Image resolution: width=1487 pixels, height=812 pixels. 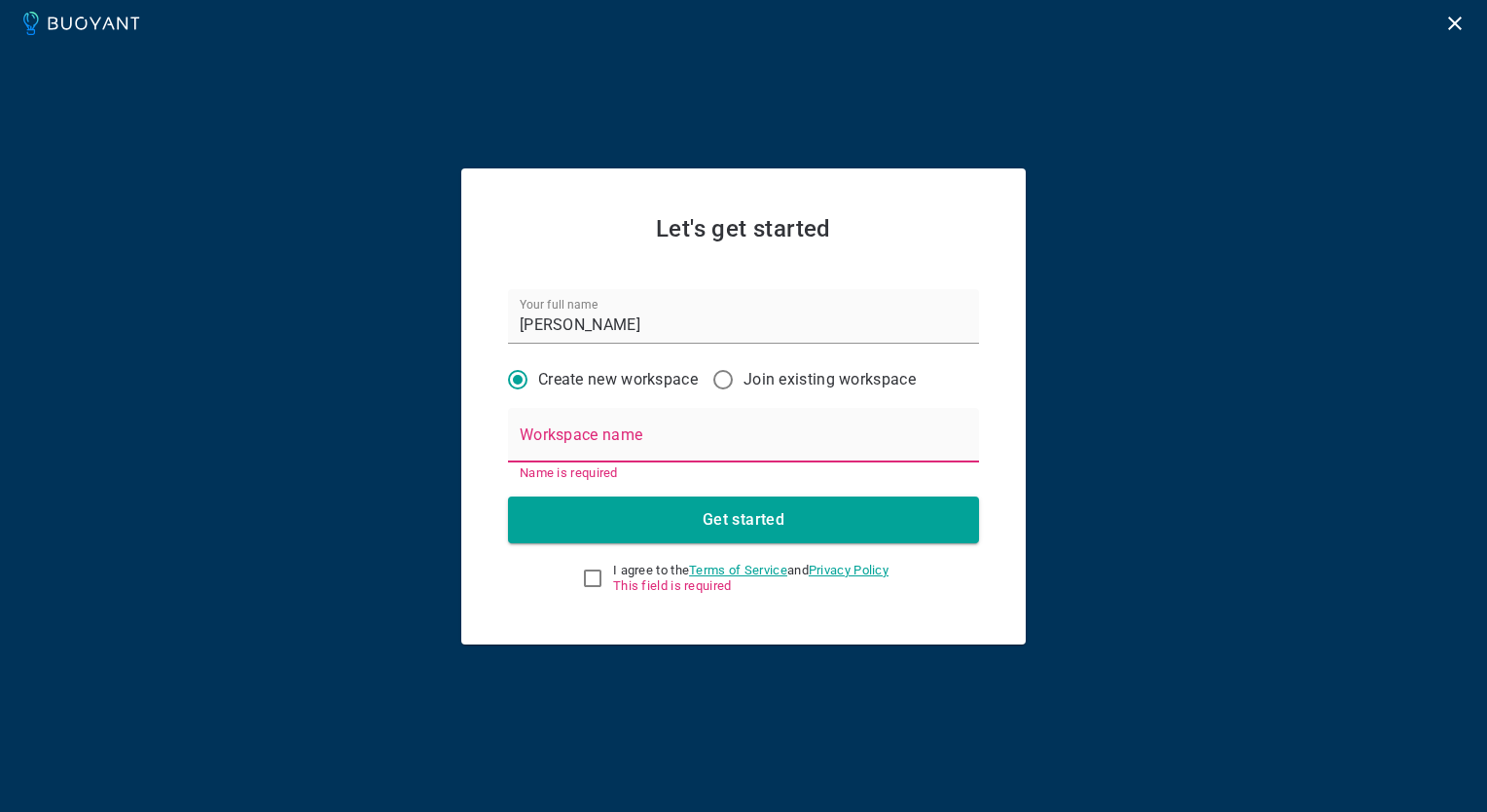 What do you see at coordinates (618, 380) in the screenshot?
I see `p: Create new workspace` at bounding box center [618, 380].